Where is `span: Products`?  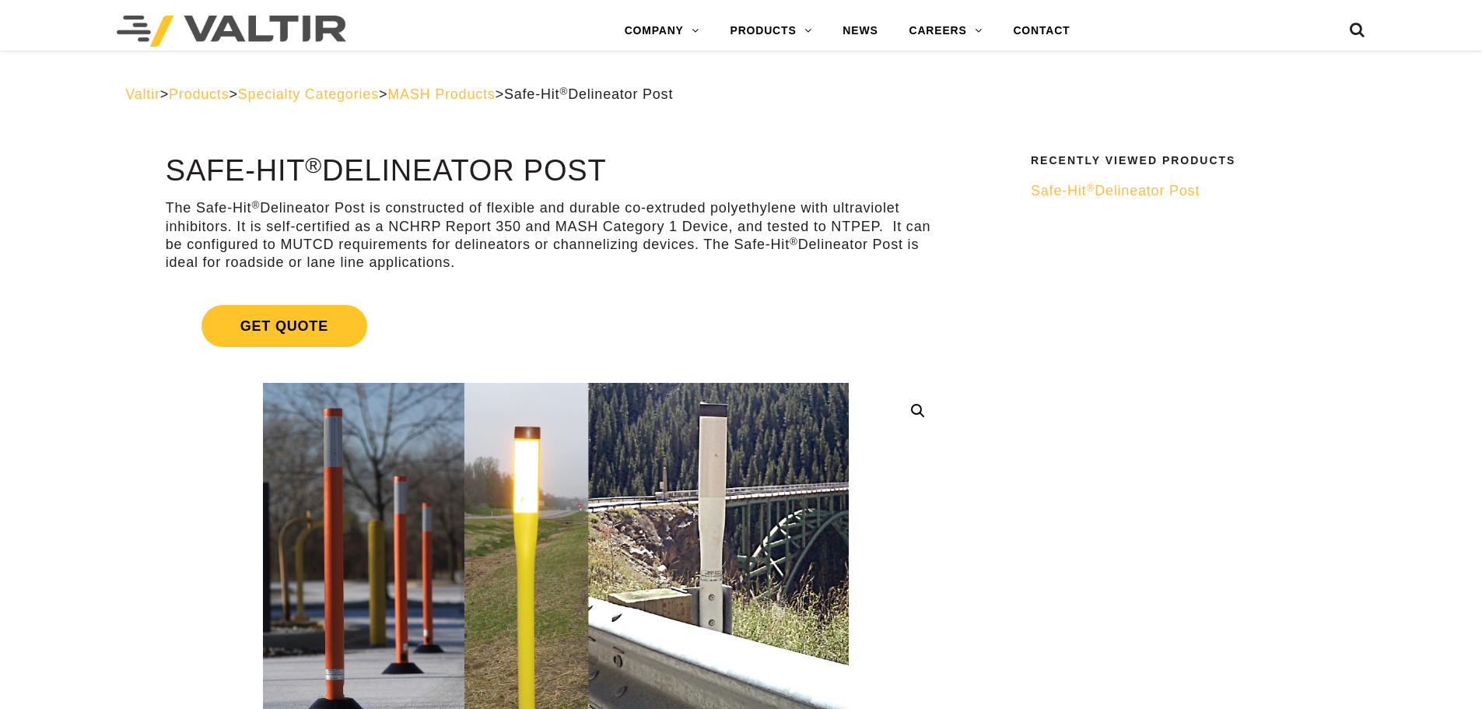
span: Products is located at coordinates (198, 94).